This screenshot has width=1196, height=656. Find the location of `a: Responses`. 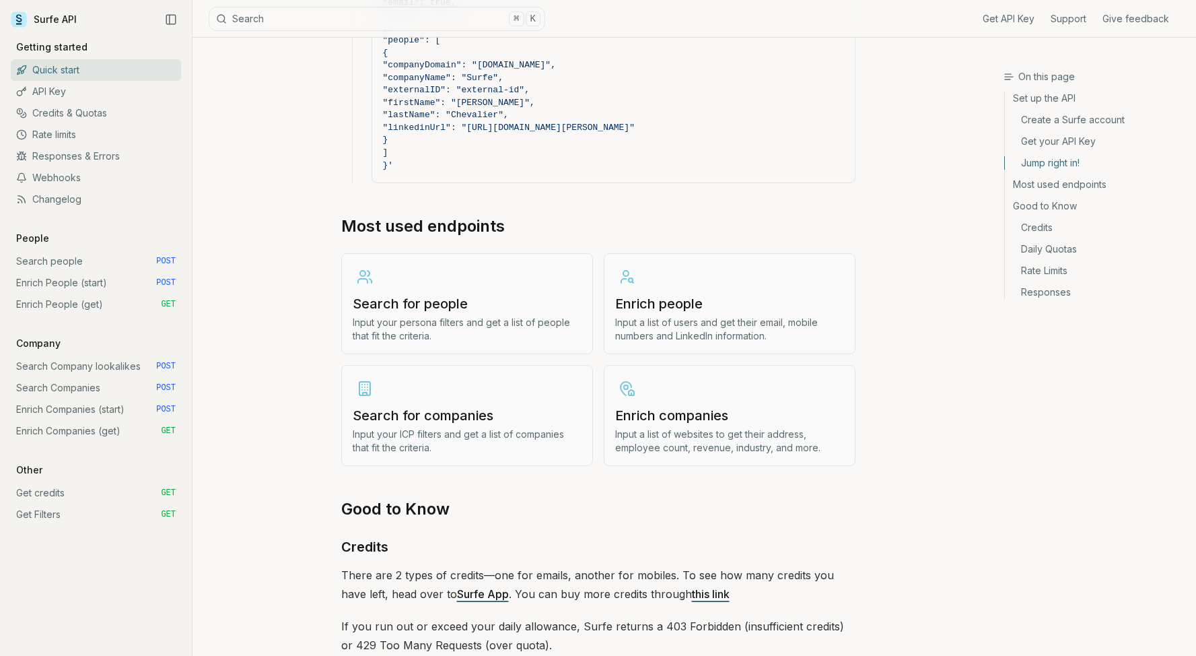

a: Responses is located at coordinates (1095, 290).